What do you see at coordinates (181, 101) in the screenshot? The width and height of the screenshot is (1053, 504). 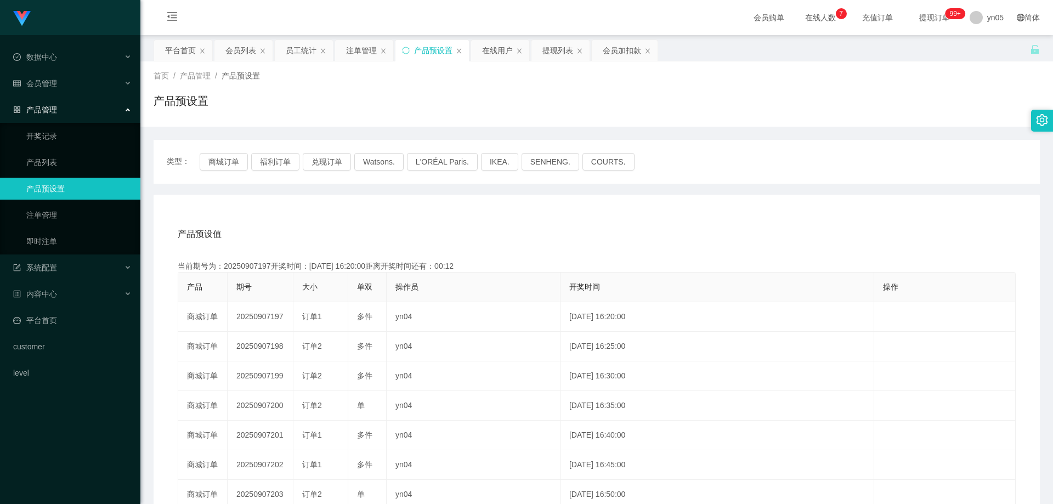 I see `h1: 产品预设置` at bounding box center [181, 101].